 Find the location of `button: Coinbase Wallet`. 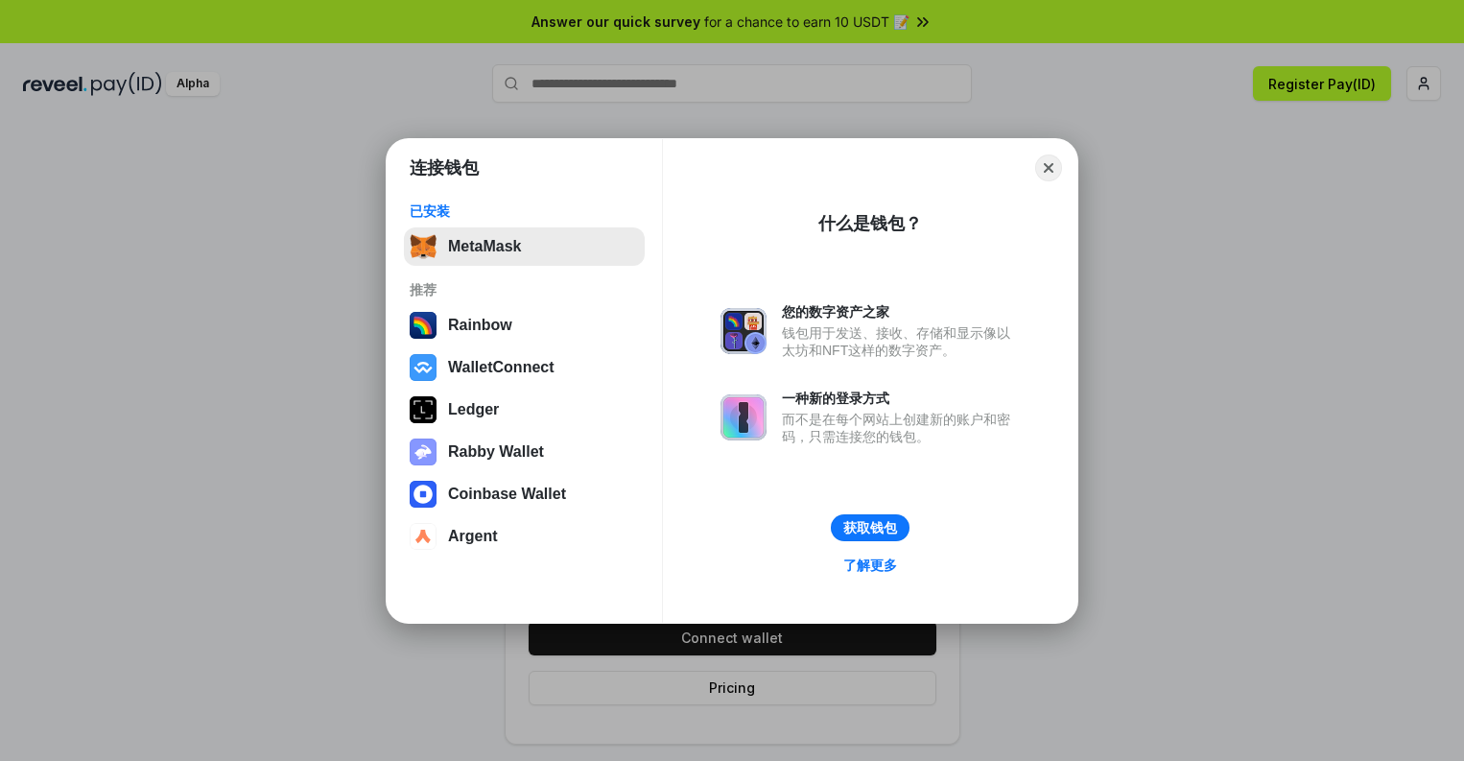

button: Coinbase Wallet is located at coordinates (524, 494).